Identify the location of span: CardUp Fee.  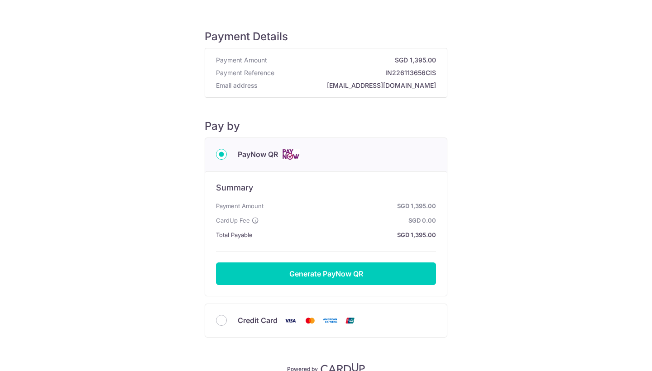
(233, 221).